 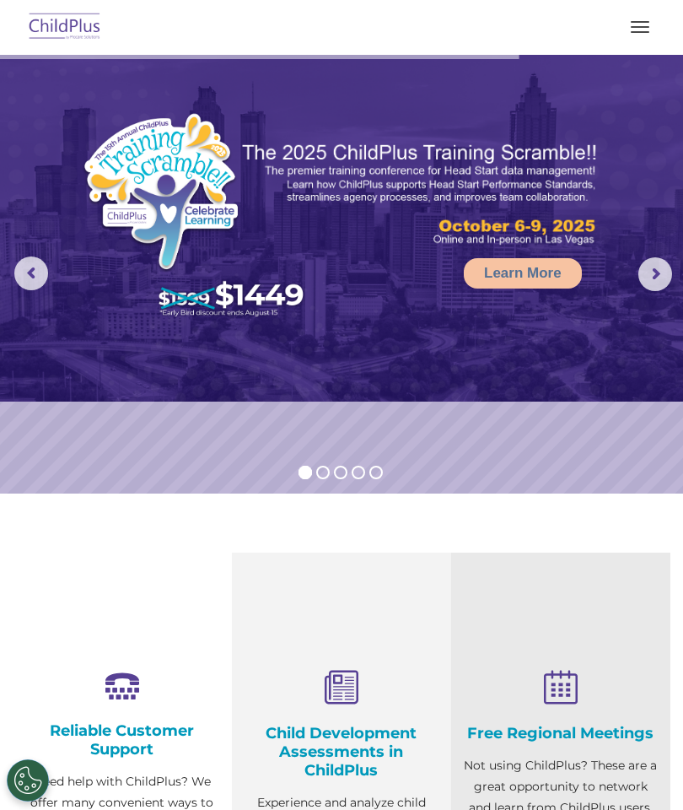 I want to click on button: Cookies Settings, so click(x=28, y=780).